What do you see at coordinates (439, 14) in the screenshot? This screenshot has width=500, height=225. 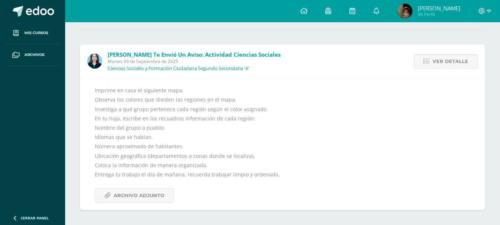 I see `span: Mi Perfil` at bounding box center [439, 14].